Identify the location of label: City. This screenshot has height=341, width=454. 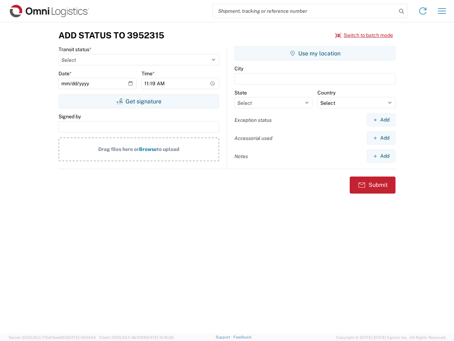
(239, 68).